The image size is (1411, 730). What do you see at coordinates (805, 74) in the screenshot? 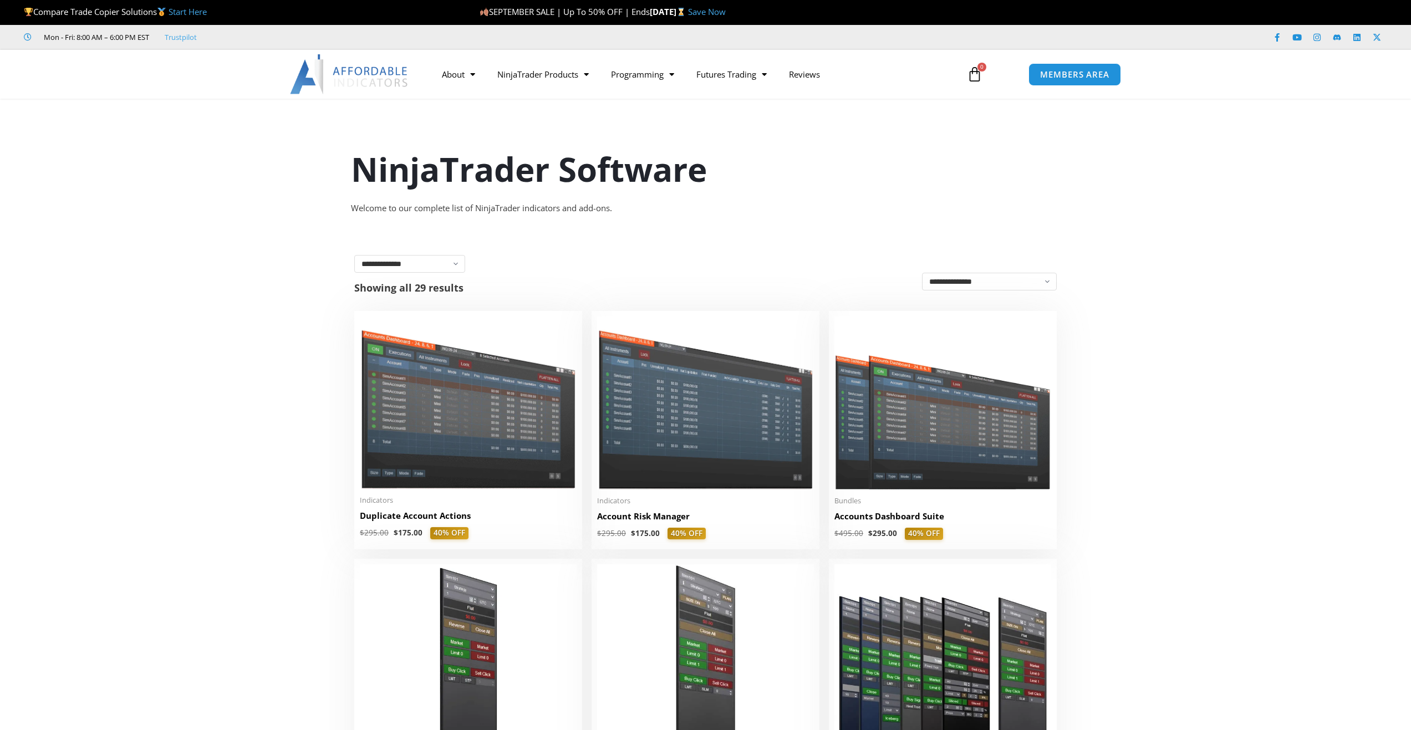
I see `a: Reviews` at bounding box center [805, 74].